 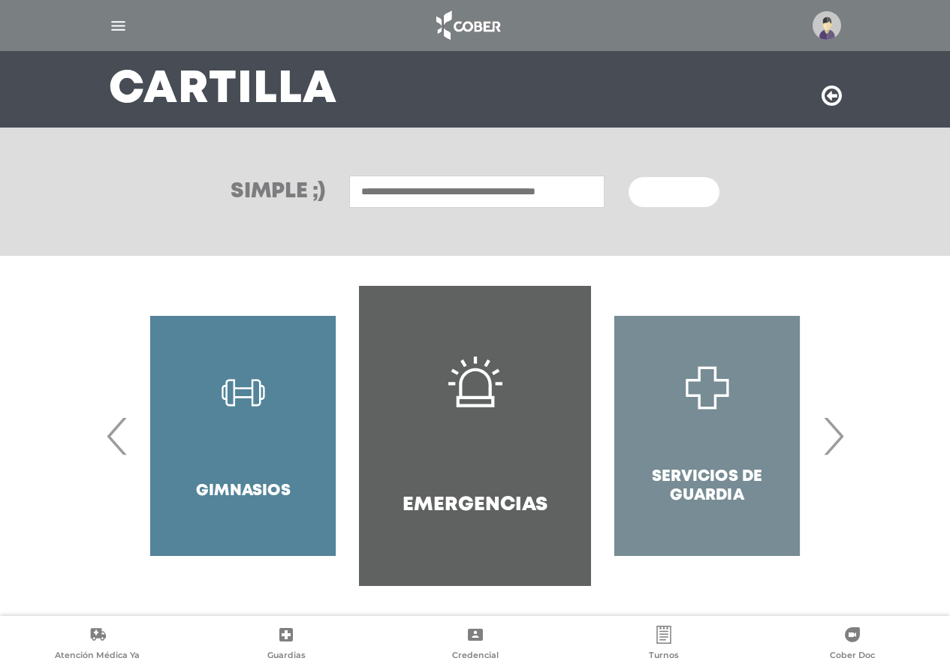 What do you see at coordinates (668, 193) in the screenshot?
I see `span: Buscar` at bounding box center [668, 193].